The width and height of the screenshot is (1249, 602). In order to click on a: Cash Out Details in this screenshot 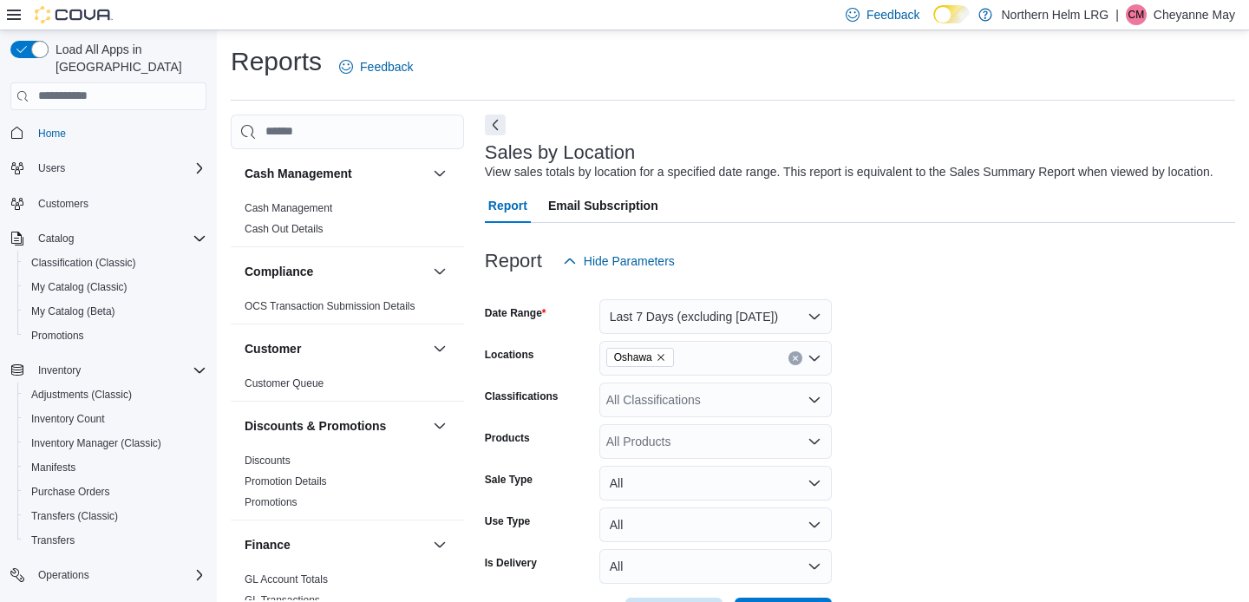, I will do `click(284, 229)`.